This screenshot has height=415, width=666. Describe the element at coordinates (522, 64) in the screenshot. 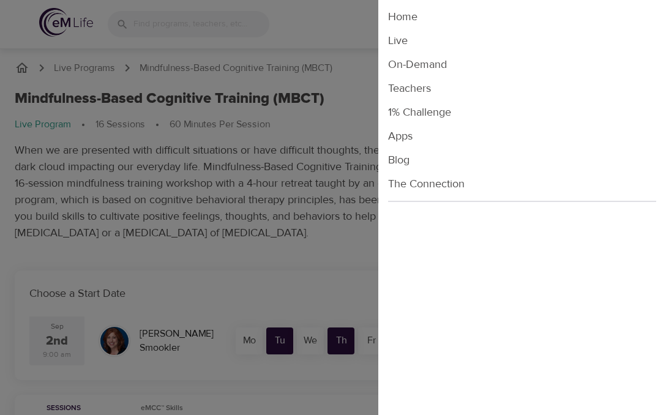

I see `li: On-Demand` at that location.